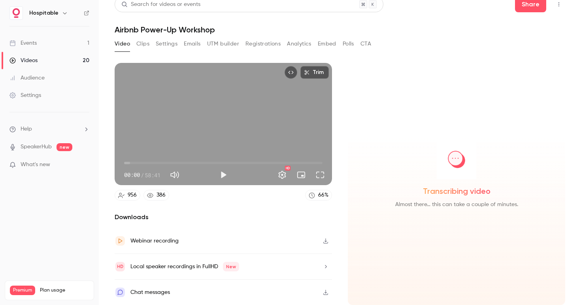  What do you see at coordinates (301, 175) in the screenshot?
I see `button: Turn on miniplayer` at bounding box center [301, 175].